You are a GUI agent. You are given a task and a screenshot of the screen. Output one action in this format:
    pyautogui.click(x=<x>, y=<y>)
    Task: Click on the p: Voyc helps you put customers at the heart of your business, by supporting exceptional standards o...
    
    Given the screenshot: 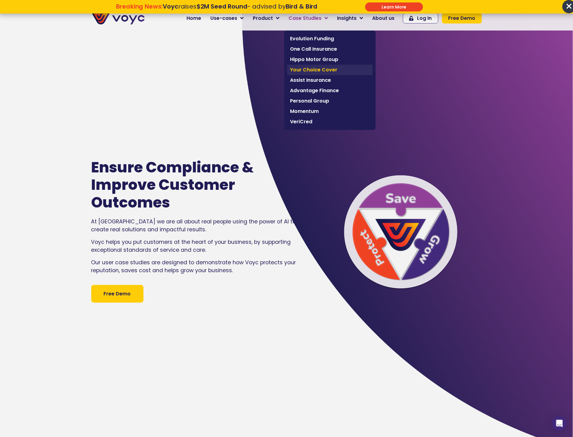 What is the action you would take?
    pyautogui.click(x=196, y=246)
    